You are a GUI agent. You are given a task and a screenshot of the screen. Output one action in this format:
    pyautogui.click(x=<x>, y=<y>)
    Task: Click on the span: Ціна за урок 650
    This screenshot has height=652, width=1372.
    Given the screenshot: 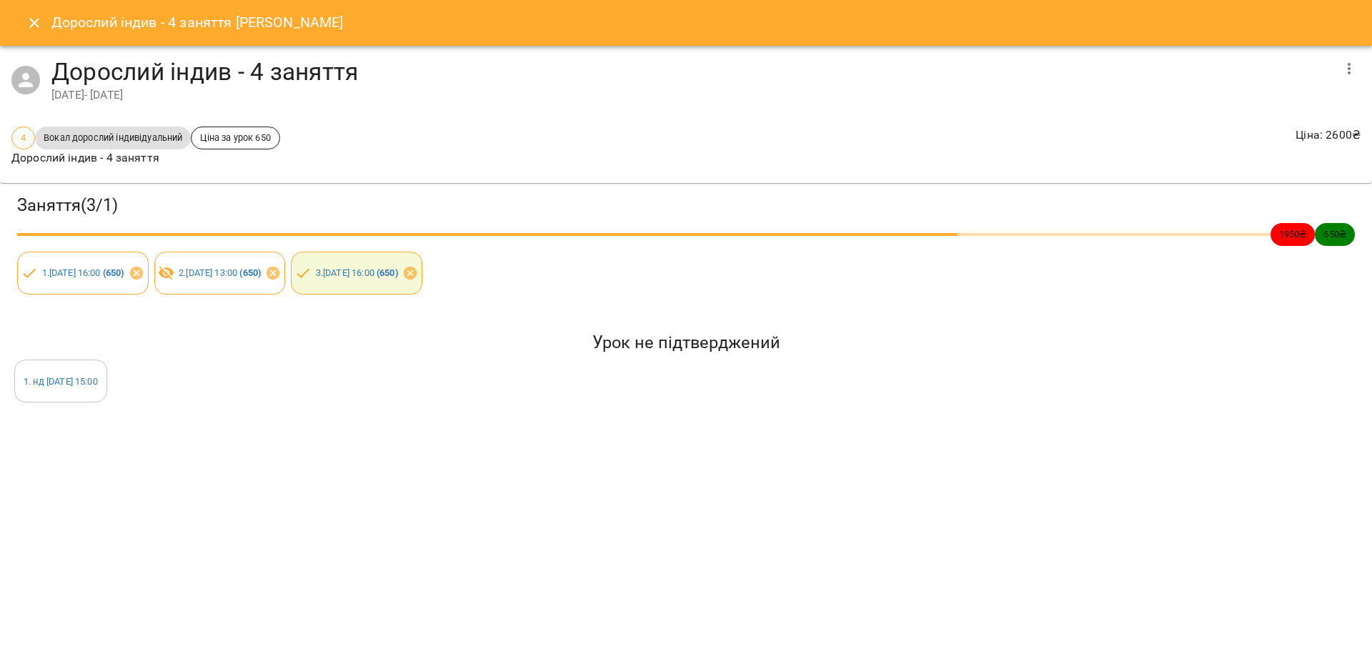 What is the action you would take?
    pyautogui.click(x=235, y=137)
    